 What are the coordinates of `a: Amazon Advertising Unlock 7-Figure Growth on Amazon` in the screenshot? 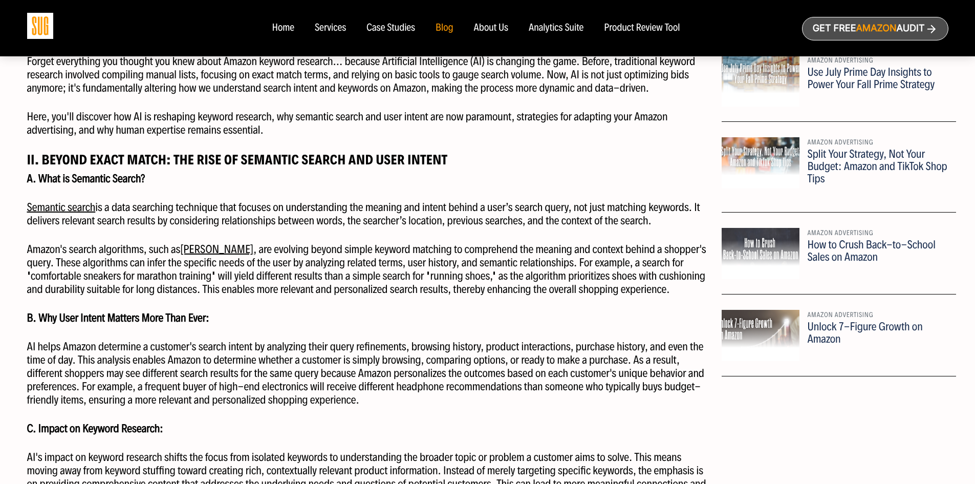 It's located at (839, 343).